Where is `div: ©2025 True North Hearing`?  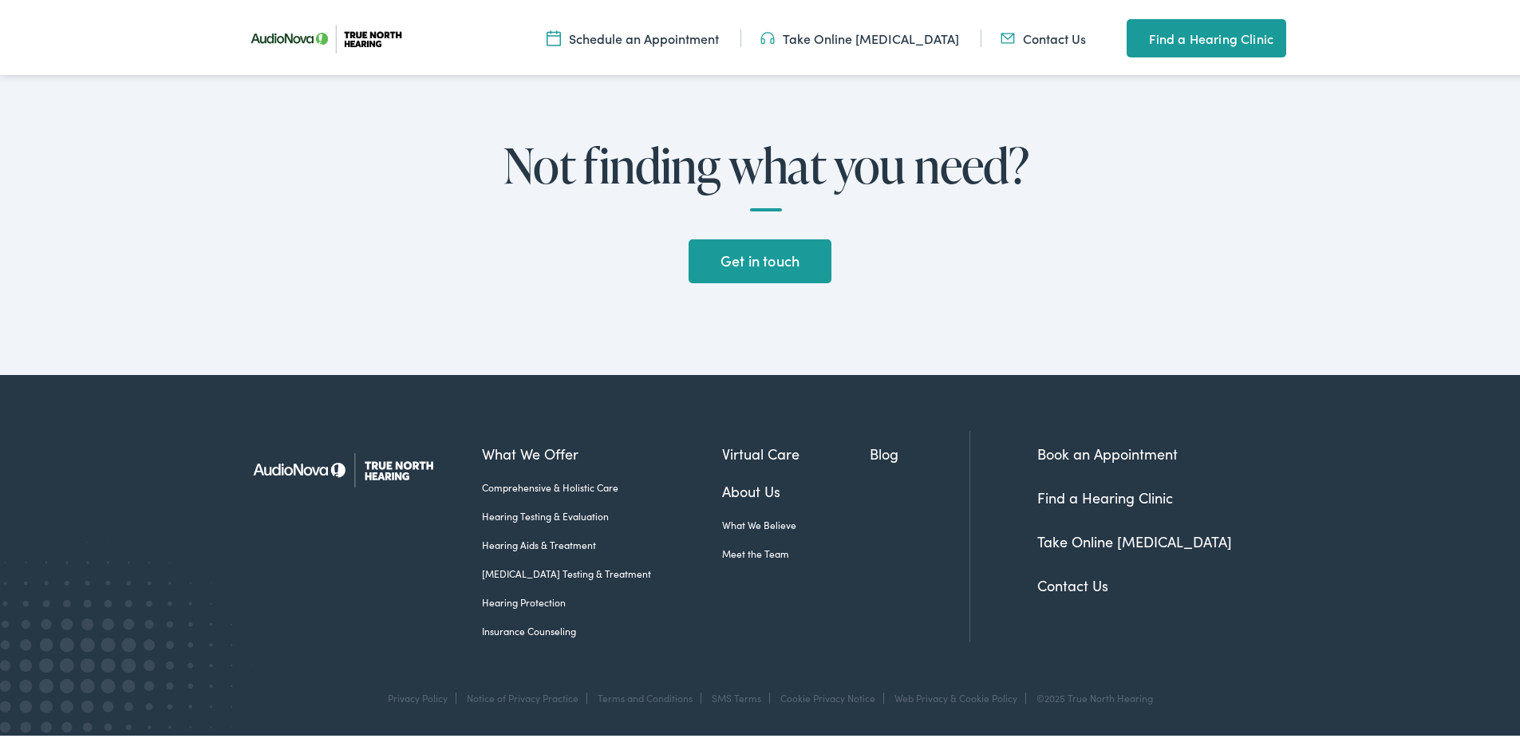
div: ©2025 True North Hearing is located at coordinates (1090, 695).